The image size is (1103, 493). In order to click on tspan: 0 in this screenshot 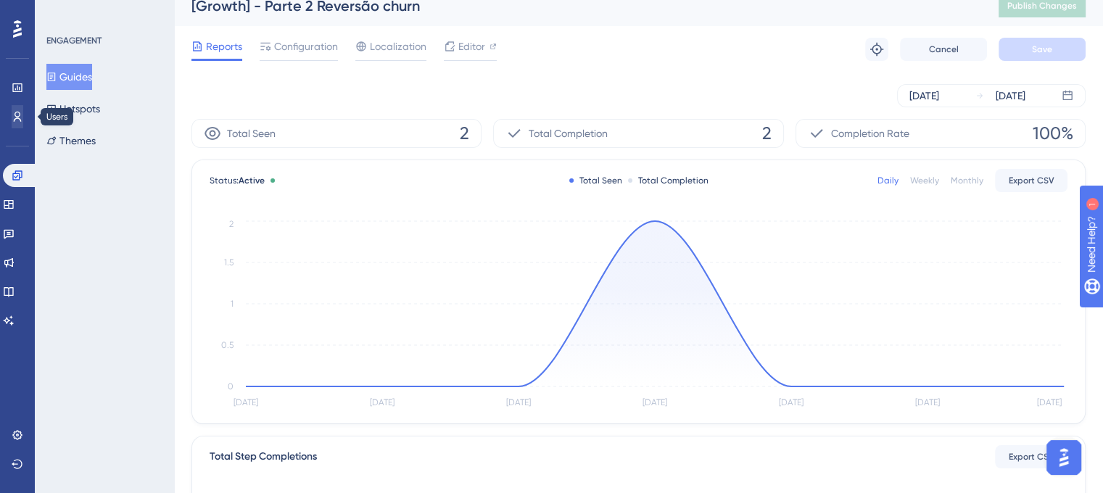, I will do `click(231, 387)`.